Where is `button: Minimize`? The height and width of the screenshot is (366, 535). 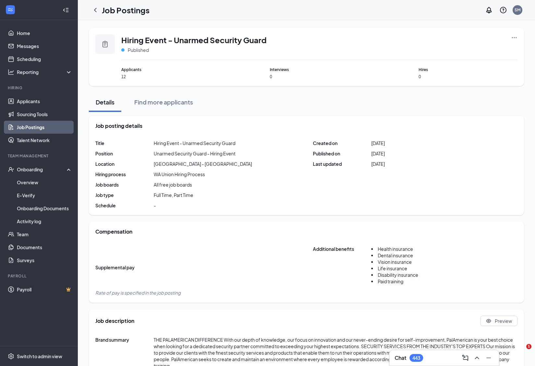 button: Minimize is located at coordinates (489, 358).